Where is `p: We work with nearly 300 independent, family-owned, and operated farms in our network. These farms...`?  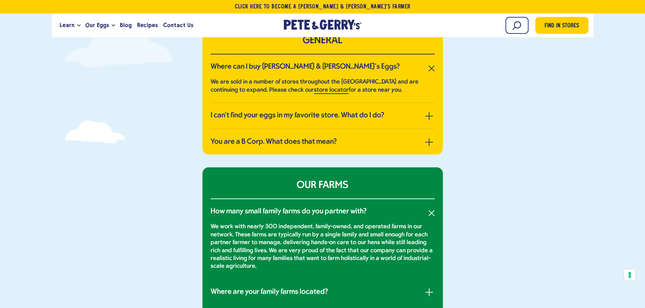 p: We work with nearly 300 independent, family-owned, and operated farms in our network. These farms... is located at coordinates (323, 247).